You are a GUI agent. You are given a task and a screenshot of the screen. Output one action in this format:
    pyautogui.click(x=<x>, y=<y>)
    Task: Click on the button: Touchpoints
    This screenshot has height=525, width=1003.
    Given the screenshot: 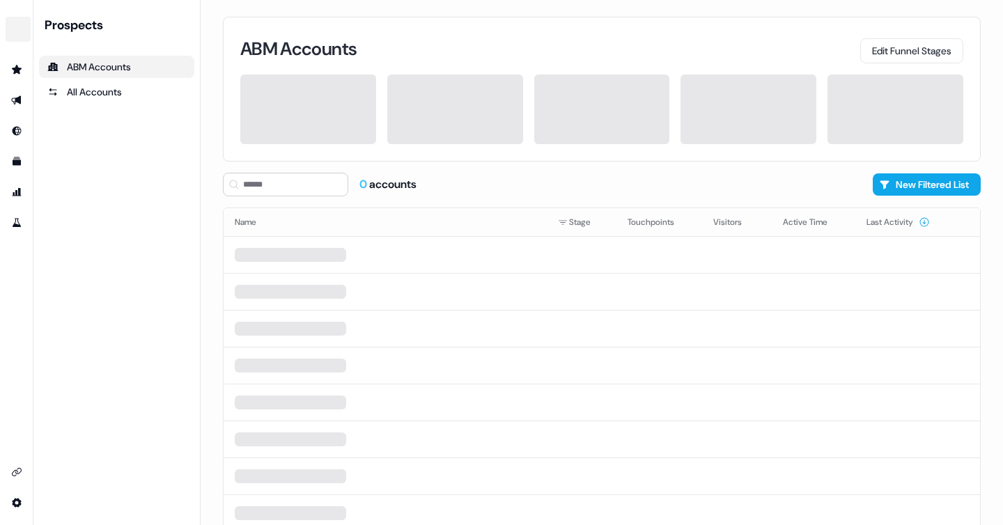 What is the action you would take?
    pyautogui.click(x=659, y=222)
    